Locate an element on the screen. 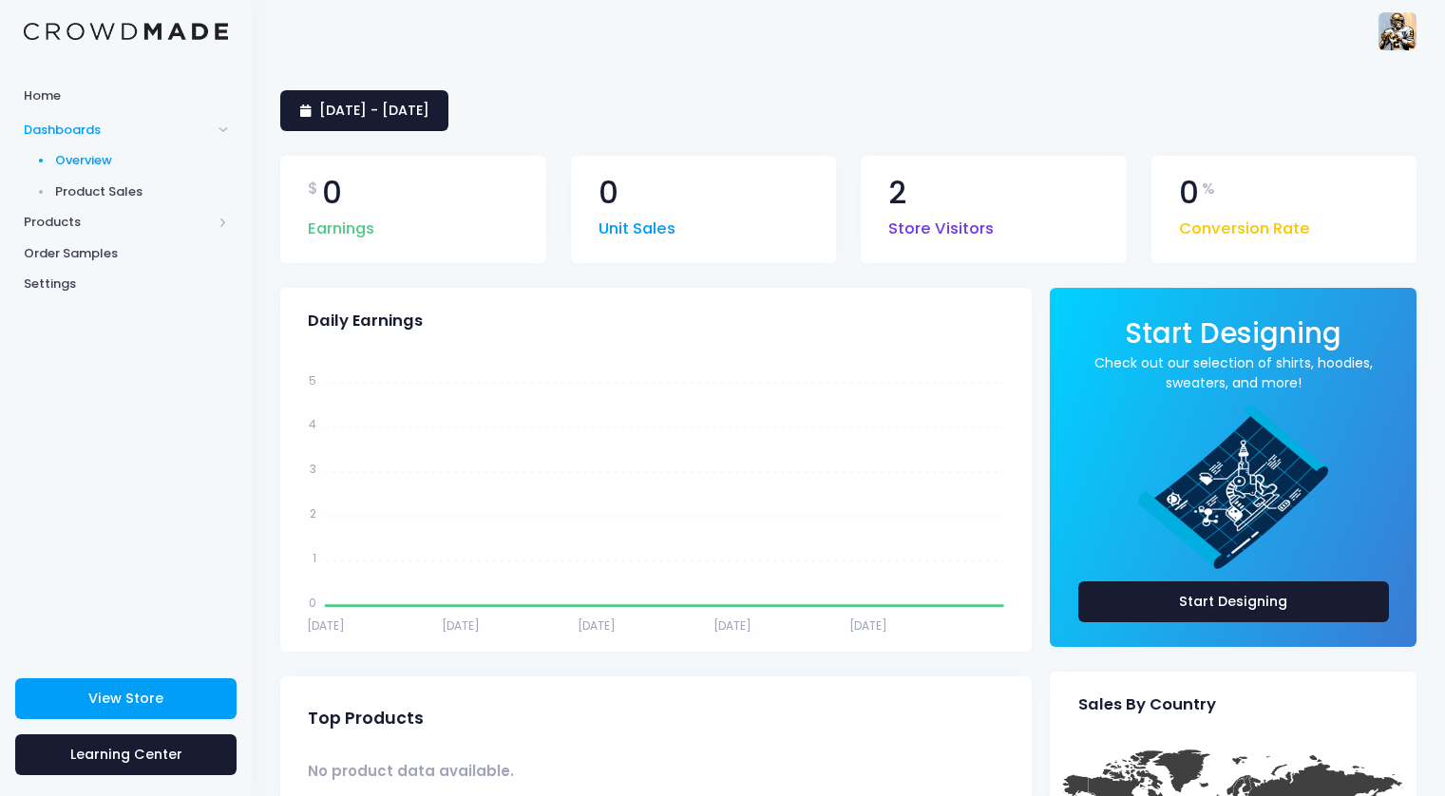  span: Home is located at coordinates (125, 96).